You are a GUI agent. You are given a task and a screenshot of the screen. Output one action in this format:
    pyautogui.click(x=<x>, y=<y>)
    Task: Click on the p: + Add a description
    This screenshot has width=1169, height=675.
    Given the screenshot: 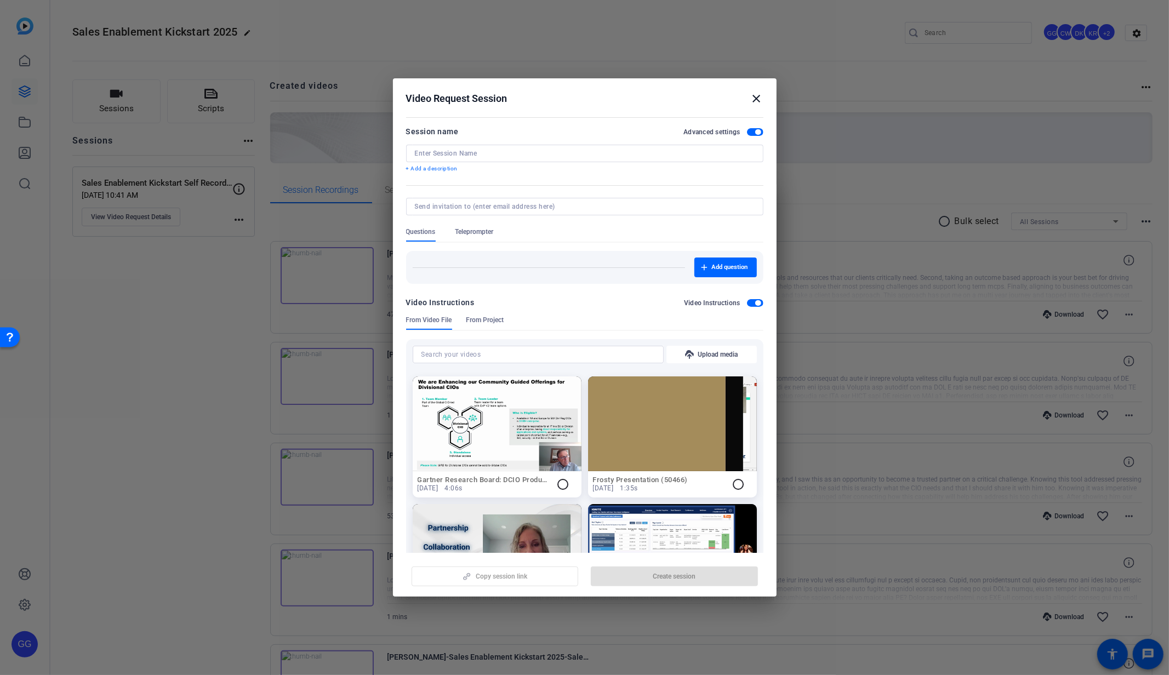 What is the action you would take?
    pyautogui.click(x=585, y=169)
    